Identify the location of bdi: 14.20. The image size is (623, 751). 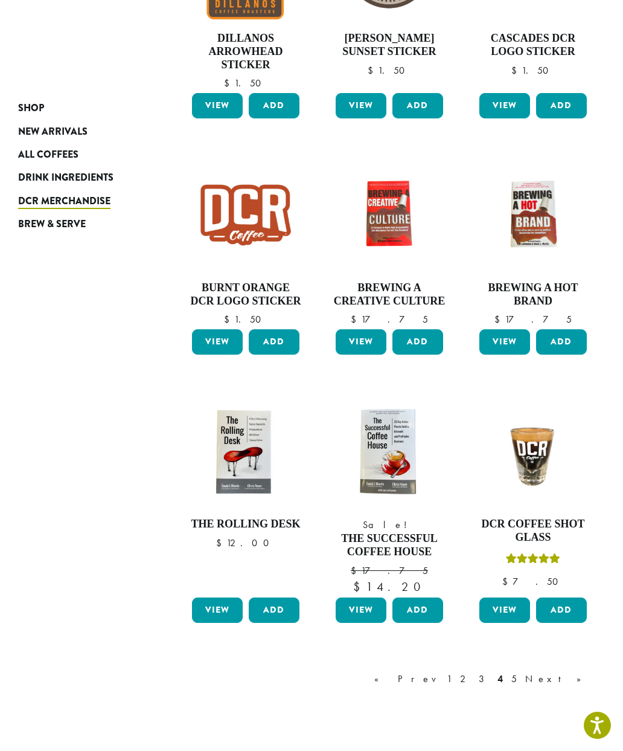
(390, 586).